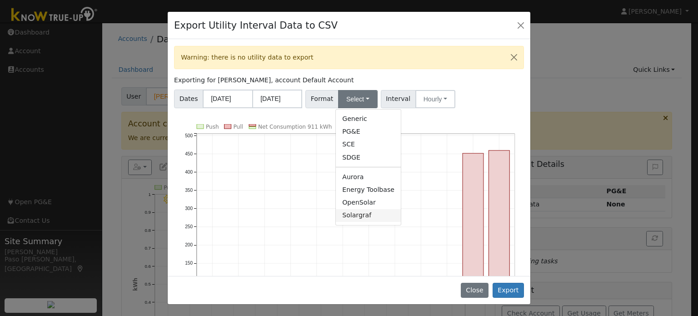 This screenshot has width=698, height=316. I want to click on text: 200, so click(189, 245).